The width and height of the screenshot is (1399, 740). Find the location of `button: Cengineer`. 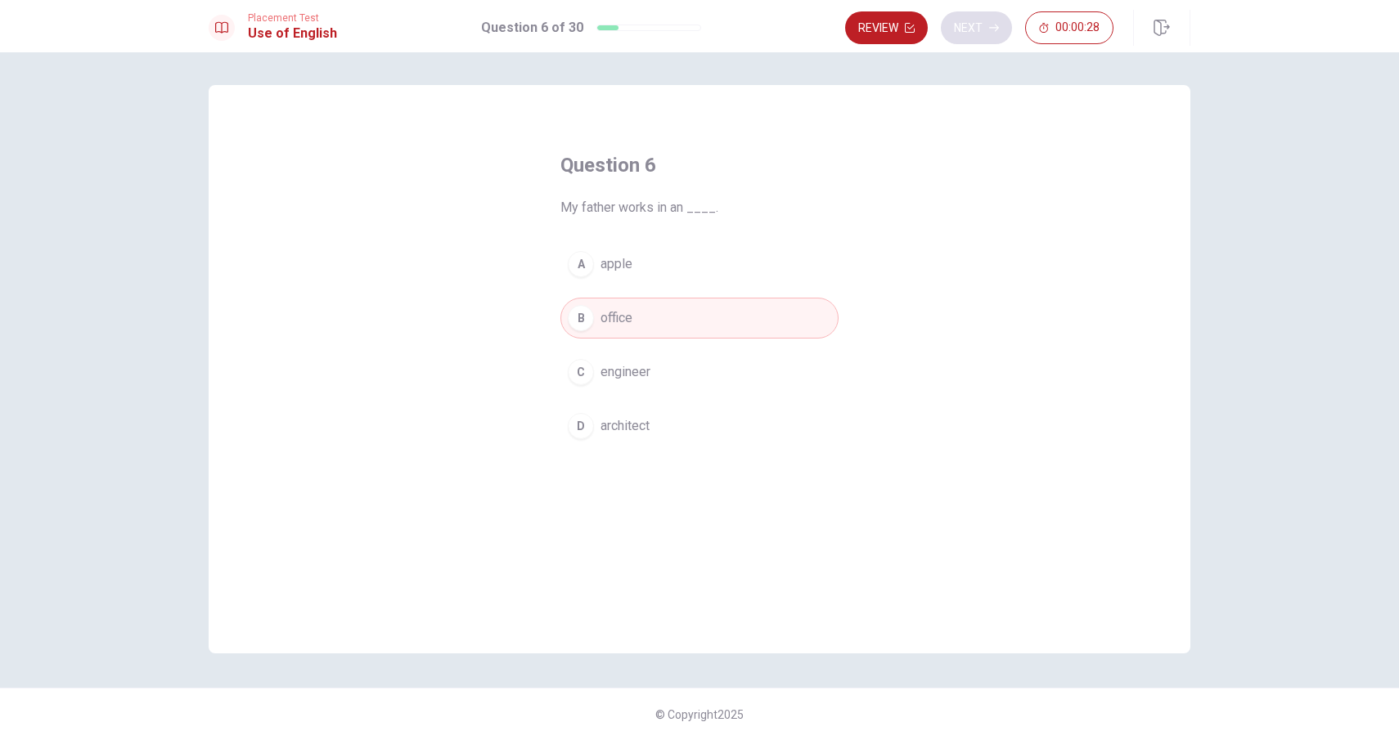

button: Cengineer is located at coordinates (699, 372).